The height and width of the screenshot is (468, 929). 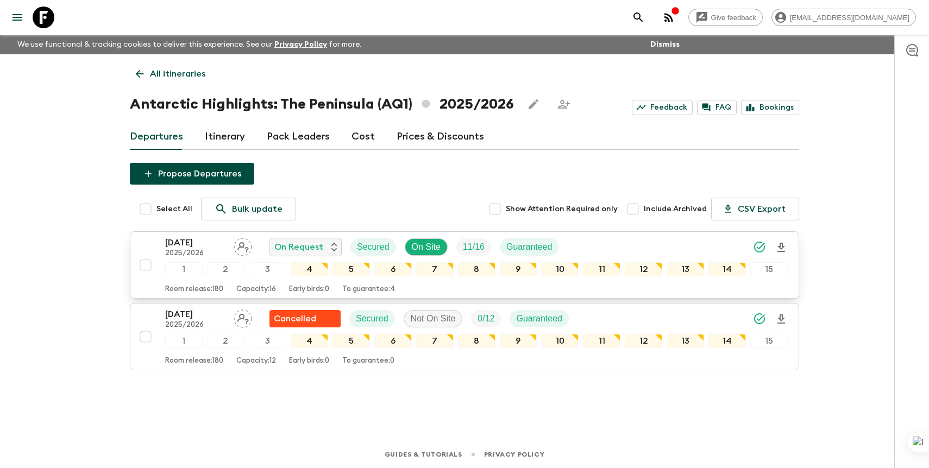 What do you see at coordinates (178, 74) in the screenshot?
I see `p: All itineraries` at bounding box center [178, 74].